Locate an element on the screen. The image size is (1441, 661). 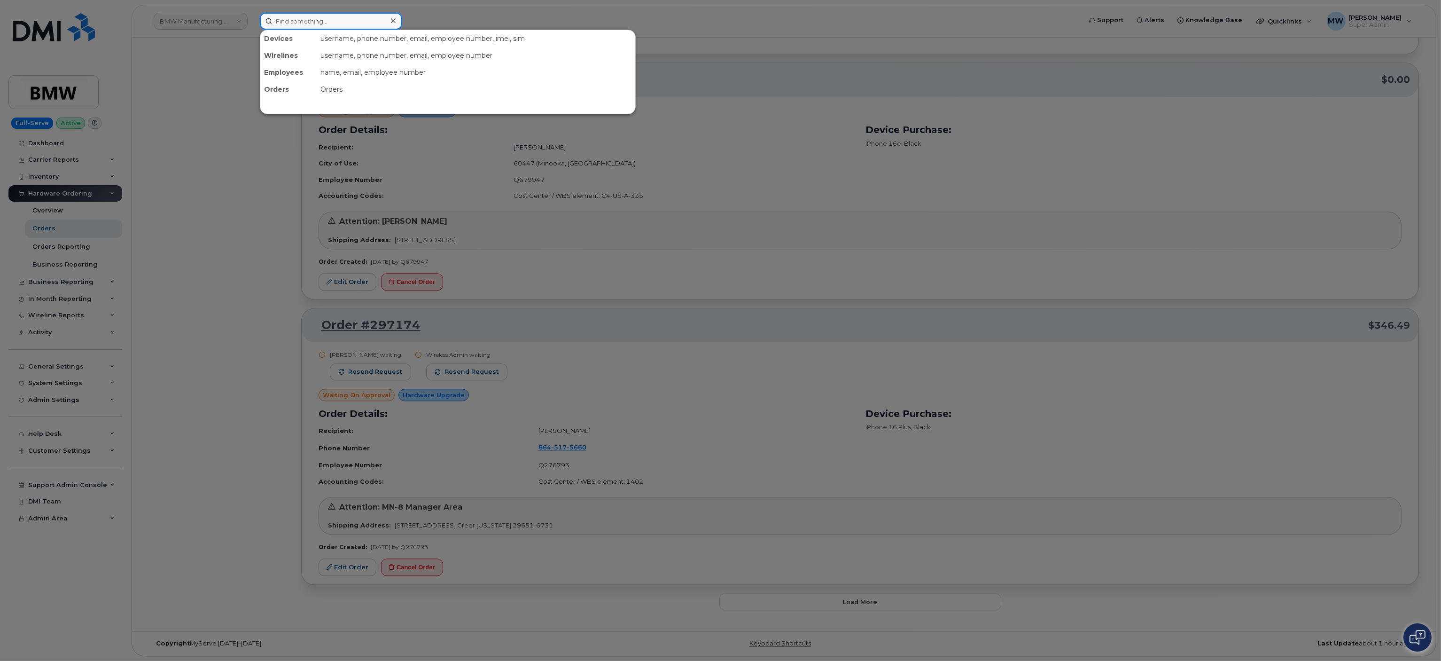
div: name, email, employee number is located at coordinates (476, 72).